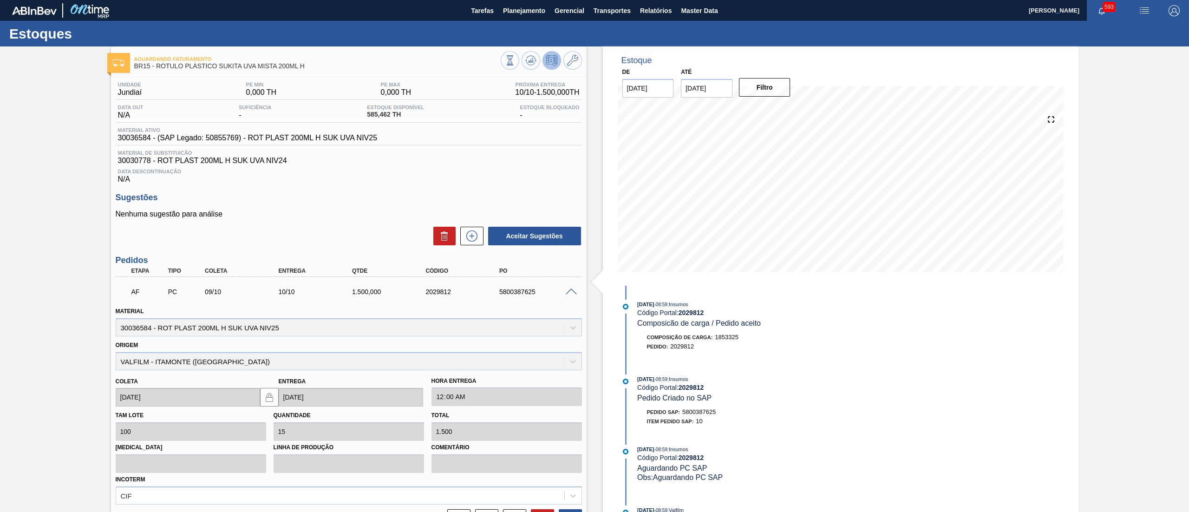  Describe the element at coordinates (292, 415) in the screenshot. I see `label: Quantidade` at that location.